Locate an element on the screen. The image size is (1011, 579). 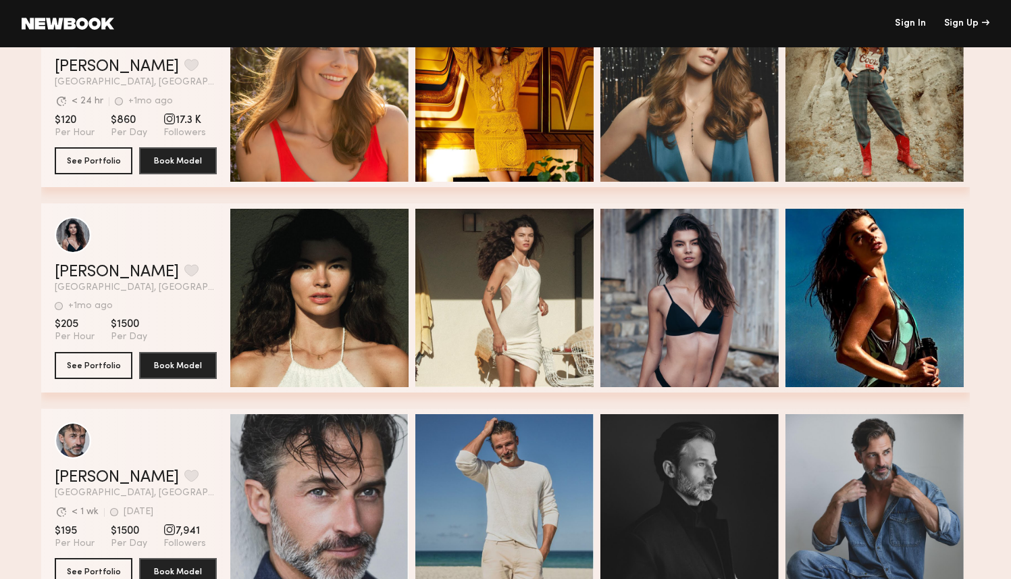
div: < 1 wk is located at coordinates (85, 512).